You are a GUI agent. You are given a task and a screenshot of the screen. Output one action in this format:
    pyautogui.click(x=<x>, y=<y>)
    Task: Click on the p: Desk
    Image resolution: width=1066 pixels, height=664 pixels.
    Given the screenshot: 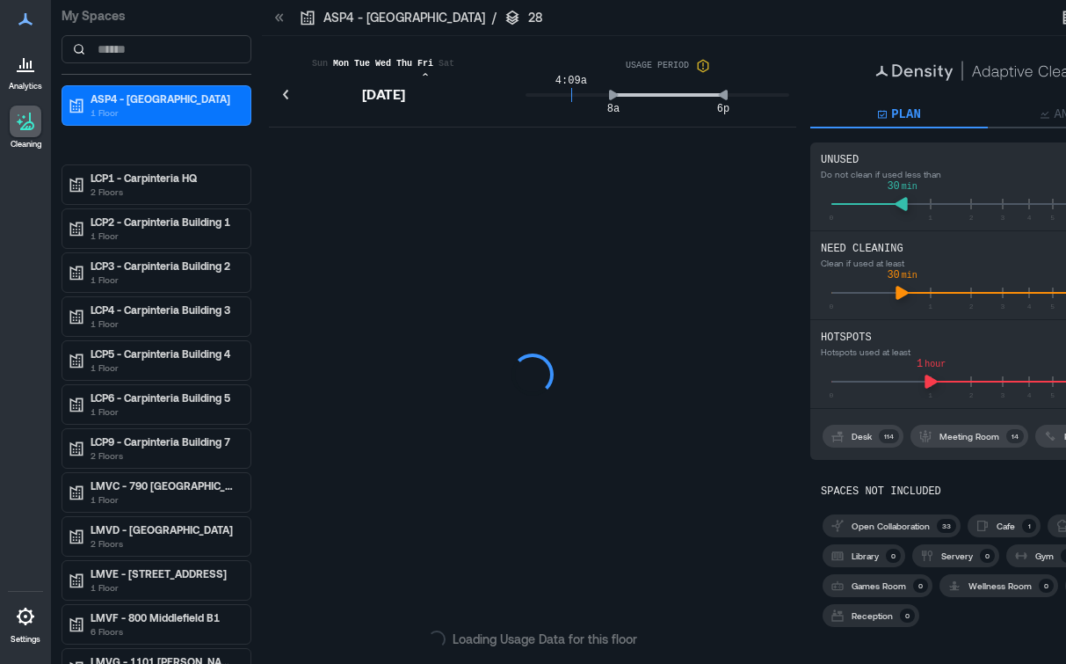 What is the action you would take?
    pyautogui.click(x=862, y=436)
    